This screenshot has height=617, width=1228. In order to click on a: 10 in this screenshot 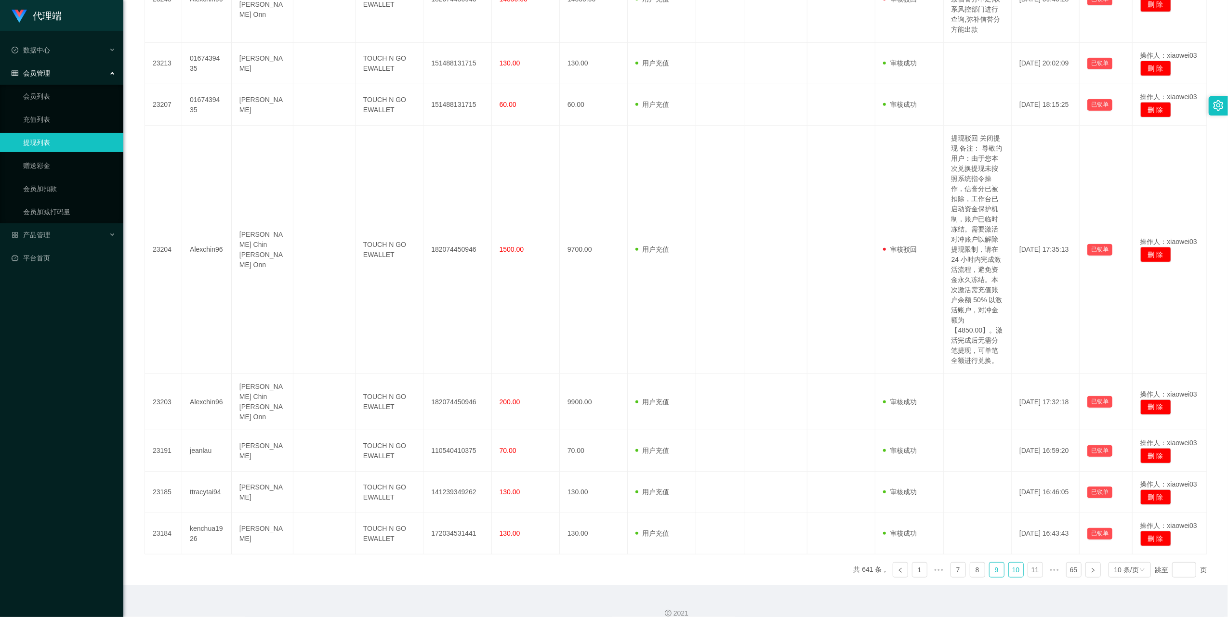, I will do `click(1016, 570)`.